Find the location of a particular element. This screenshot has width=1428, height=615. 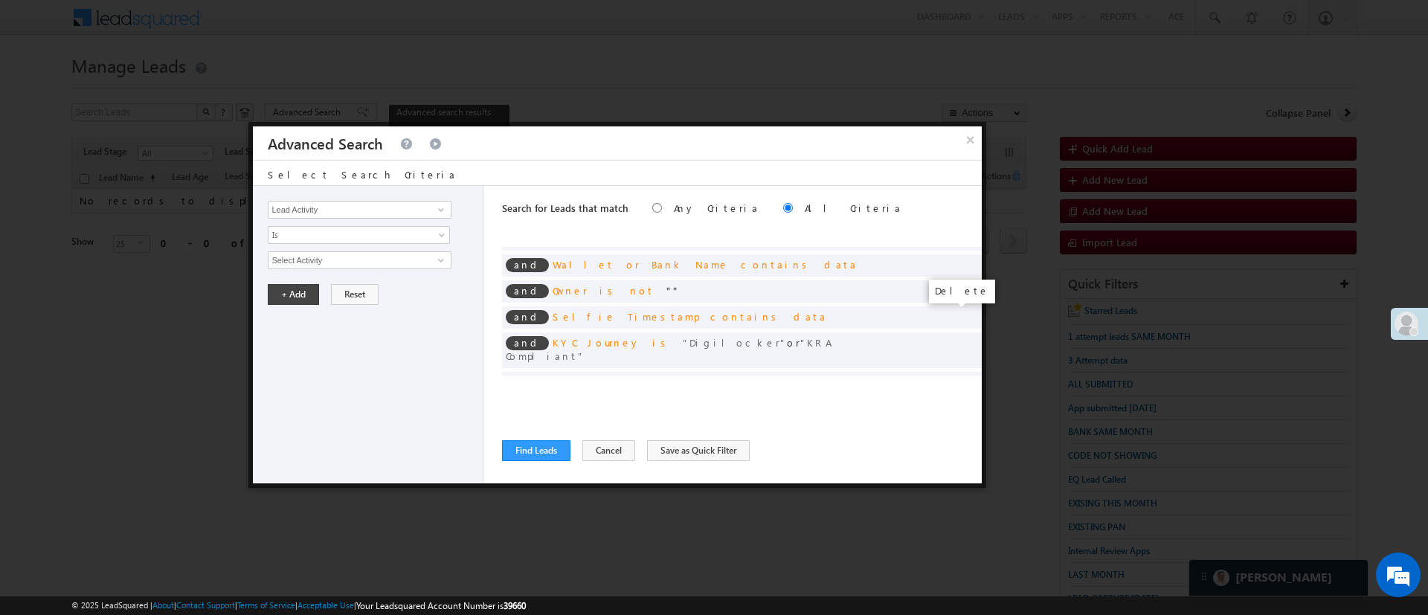

a: Contact Support is located at coordinates (205, 605).